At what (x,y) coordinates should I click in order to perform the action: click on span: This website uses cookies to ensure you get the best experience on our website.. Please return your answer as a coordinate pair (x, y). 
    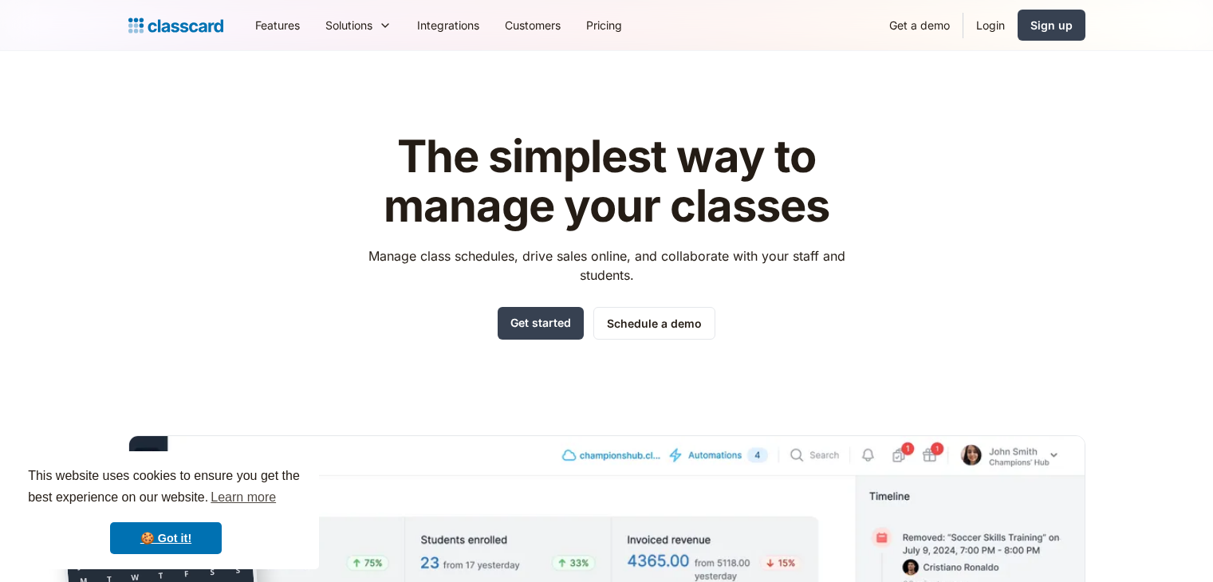
    Looking at the image, I should click on (166, 488).